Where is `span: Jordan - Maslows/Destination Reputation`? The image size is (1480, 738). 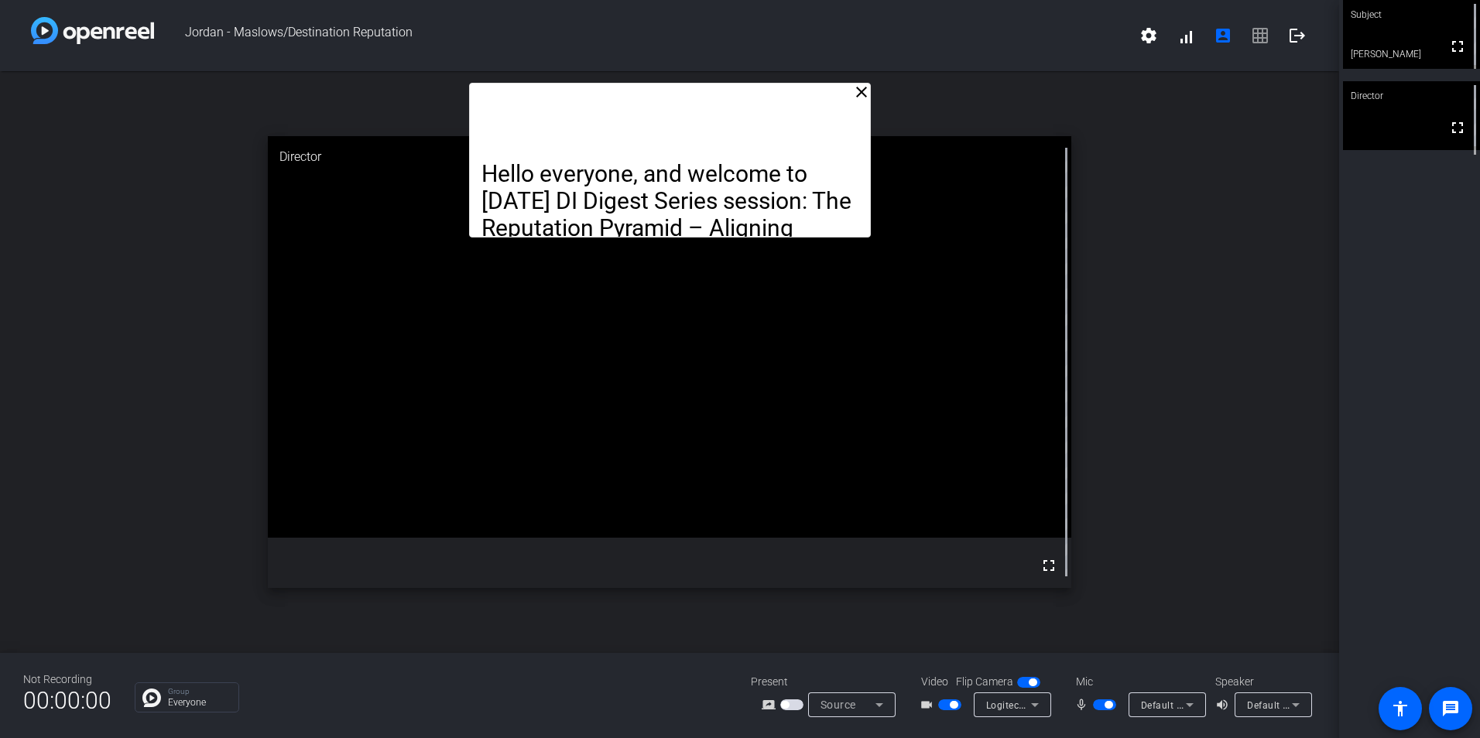
span: Jordan - Maslows/Destination Reputation is located at coordinates (642, 36).